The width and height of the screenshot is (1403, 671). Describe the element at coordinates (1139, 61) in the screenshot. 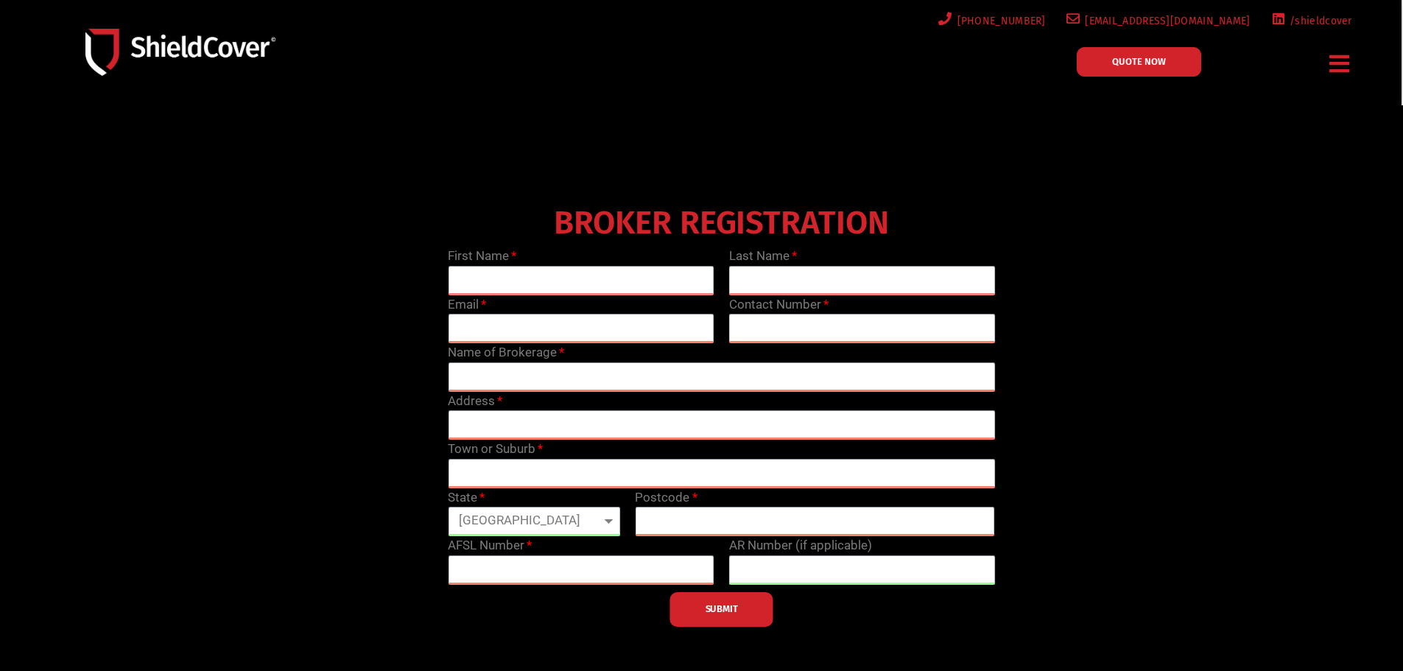

I see `span: QUOTE NOW` at that location.